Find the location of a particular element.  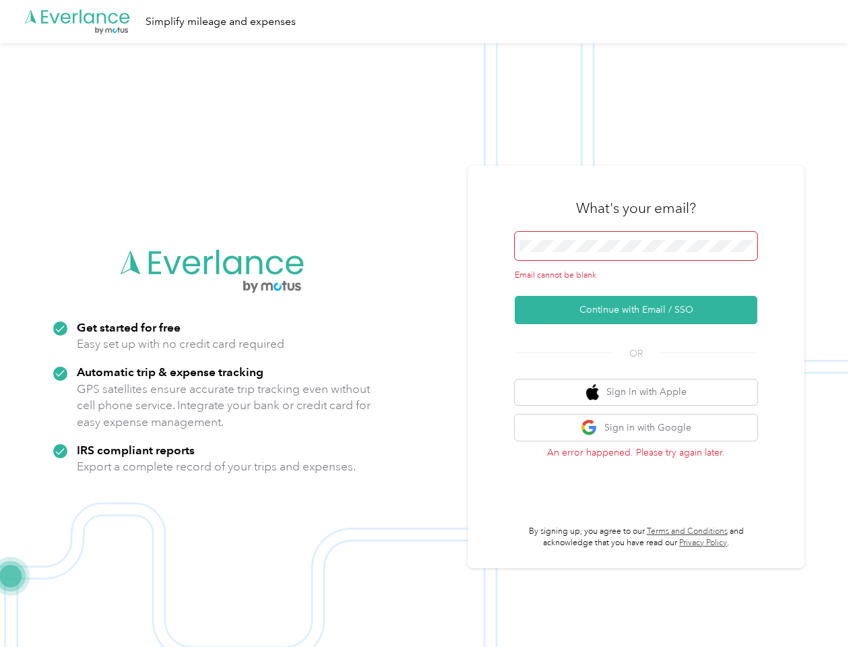

p: An error happened. Please try again later. is located at coordinates (636, 452).